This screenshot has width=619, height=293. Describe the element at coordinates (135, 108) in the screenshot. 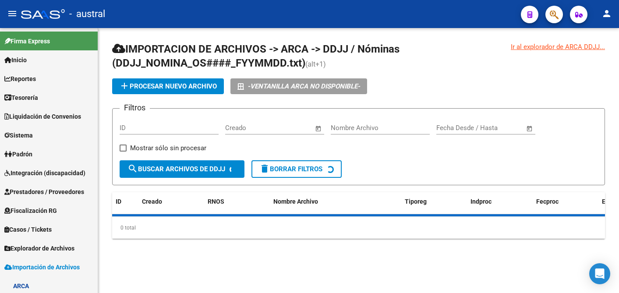

I see `h3: Filtros` at that location.